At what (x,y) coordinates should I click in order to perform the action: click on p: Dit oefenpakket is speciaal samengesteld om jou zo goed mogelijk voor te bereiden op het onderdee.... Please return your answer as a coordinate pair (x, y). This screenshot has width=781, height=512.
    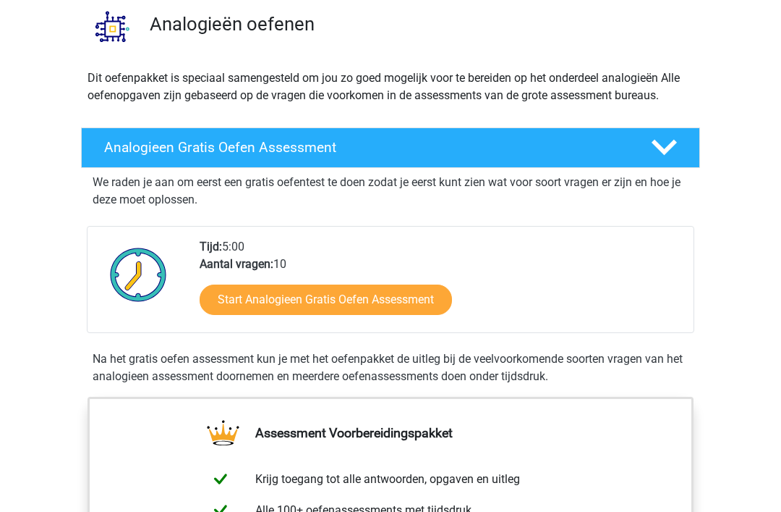
    Looking at the image, I should click on (391, 87).